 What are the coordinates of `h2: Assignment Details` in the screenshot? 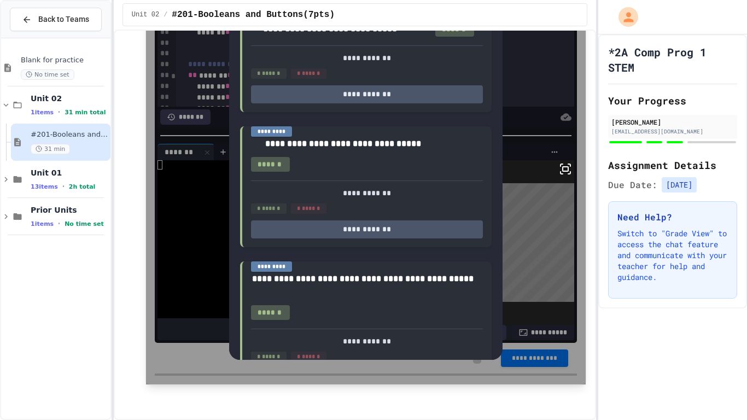 It's located at (672, 165).